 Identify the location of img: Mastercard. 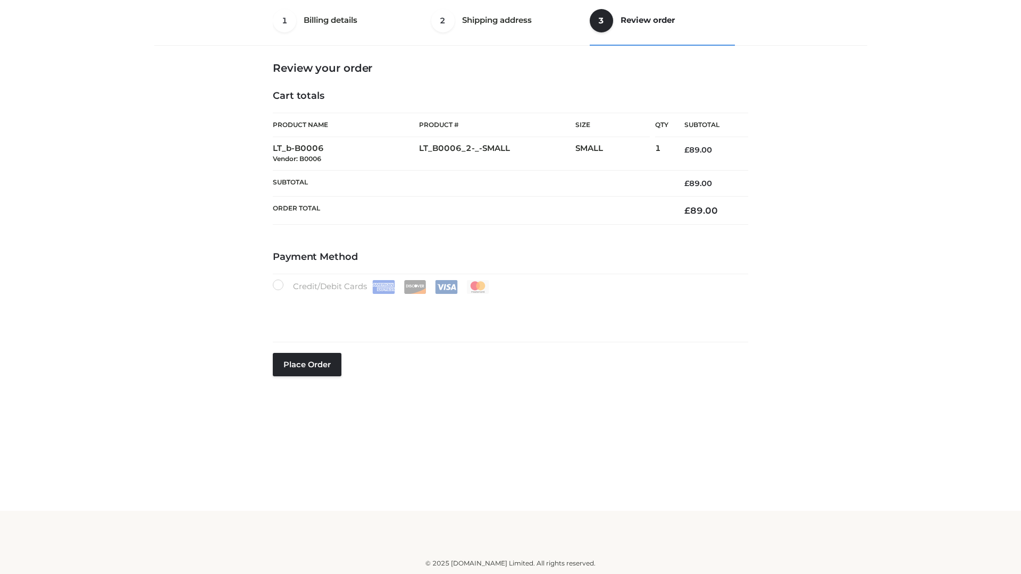
(477, 287).